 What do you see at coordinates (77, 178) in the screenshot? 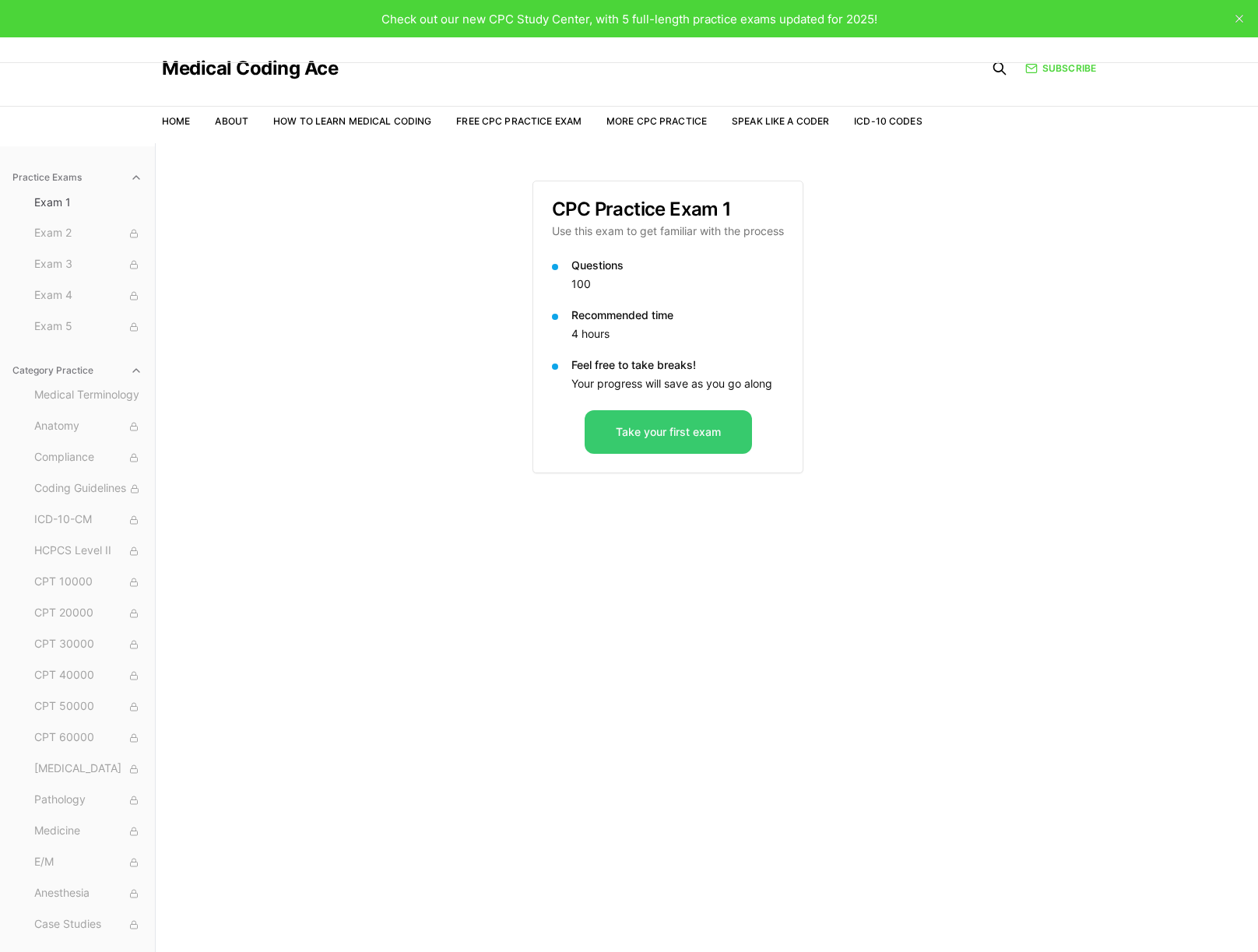
I see `button: Practice Exams` at bounding box center [77, 178].